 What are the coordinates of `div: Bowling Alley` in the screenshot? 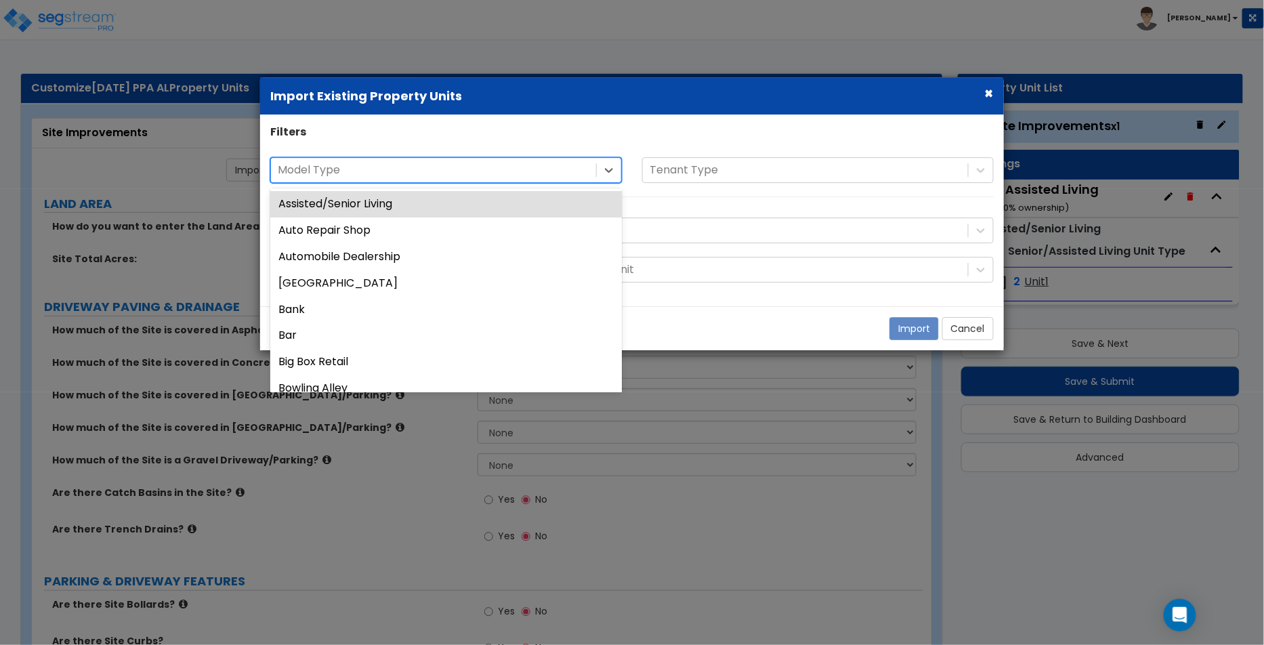 It's located at (446, 388).